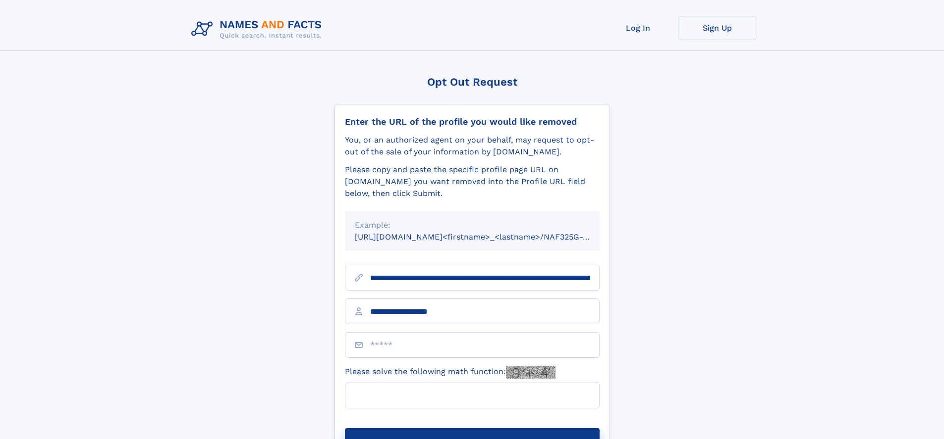 The height and width of the screenshot is (439, 944). Describe the element at coordinates (472, 82) in the screenshot. I see `div: Opt Out Request` at that location.